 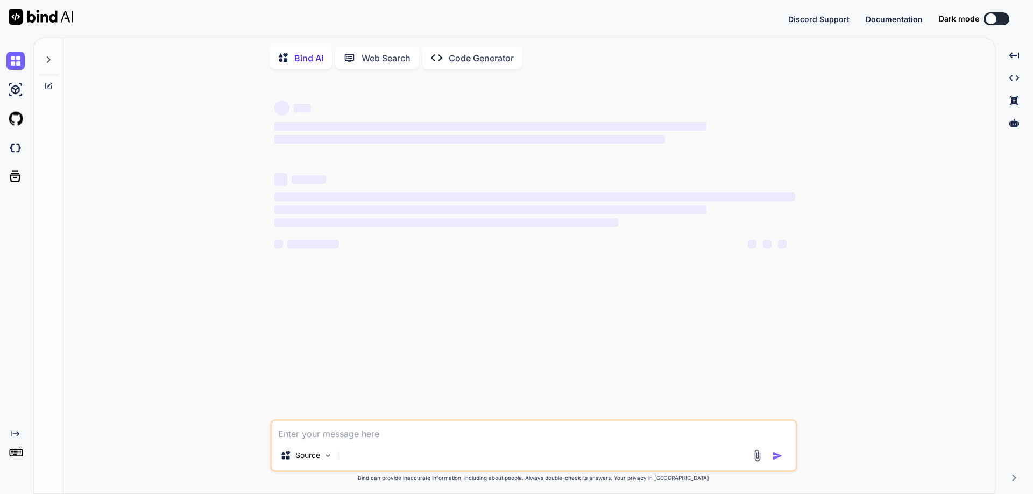 What do you see at coordinates (41, 17) in the screenshot?
I see `img: Bind AI` at bounding box center [41, 17].